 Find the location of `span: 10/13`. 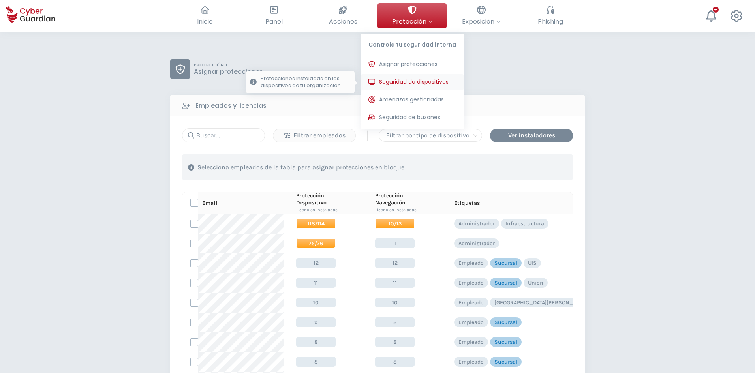

span: 10/13 is located at coordinates (395, 223).